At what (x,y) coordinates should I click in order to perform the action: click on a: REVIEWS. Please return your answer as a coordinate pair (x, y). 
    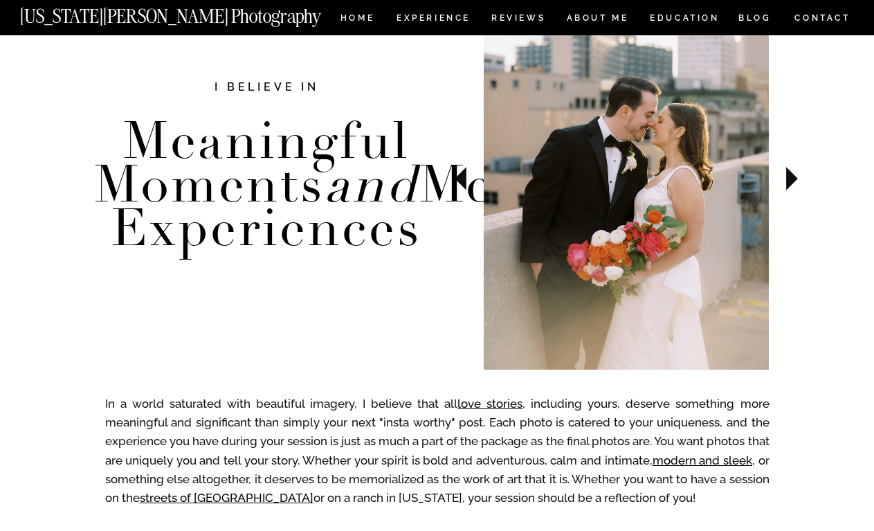
    Looking at the image, I should click on (517, 19).